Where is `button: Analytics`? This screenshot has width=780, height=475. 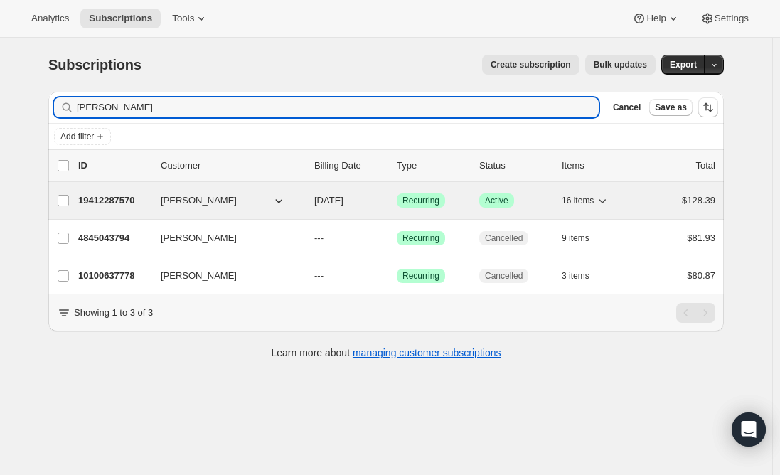 button: Analytics is located at coordinates (50, 18).